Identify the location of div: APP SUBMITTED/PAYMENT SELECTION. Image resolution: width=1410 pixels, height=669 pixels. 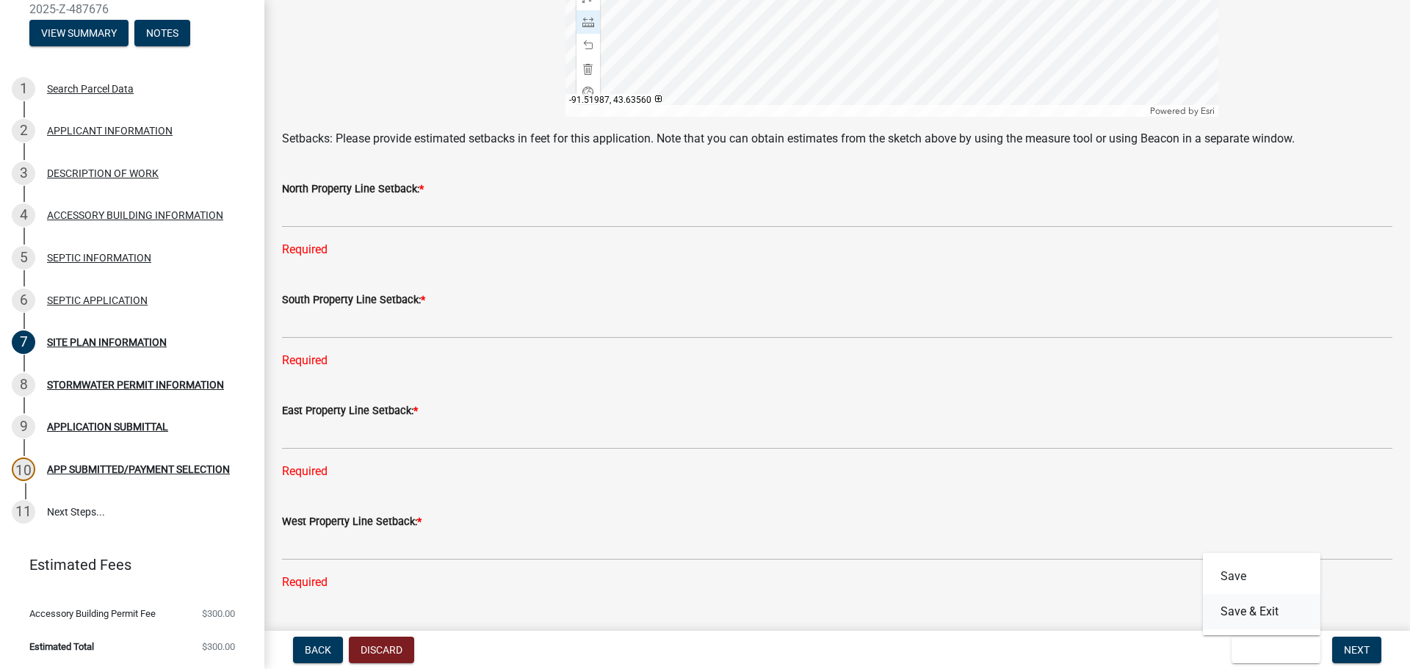
(138, 469).